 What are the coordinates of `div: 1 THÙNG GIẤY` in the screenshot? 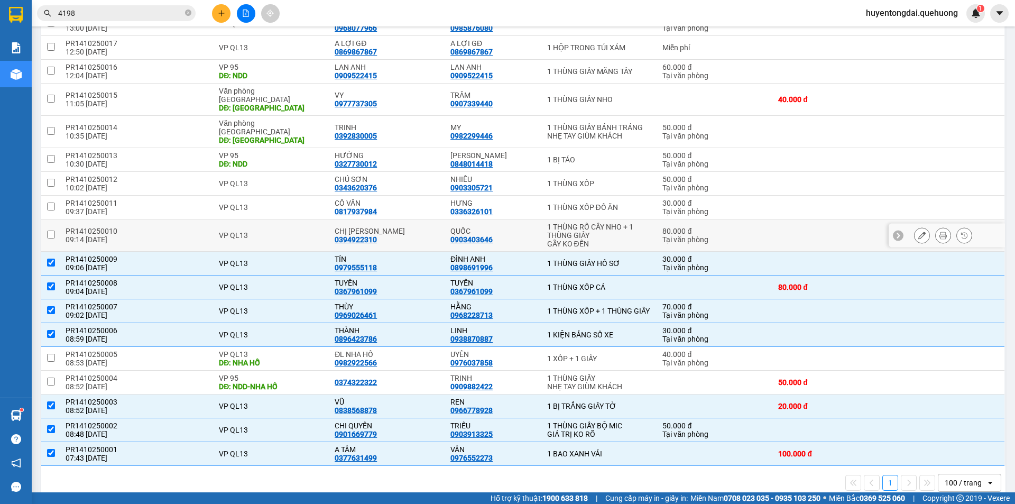 It's located at (599, 378).